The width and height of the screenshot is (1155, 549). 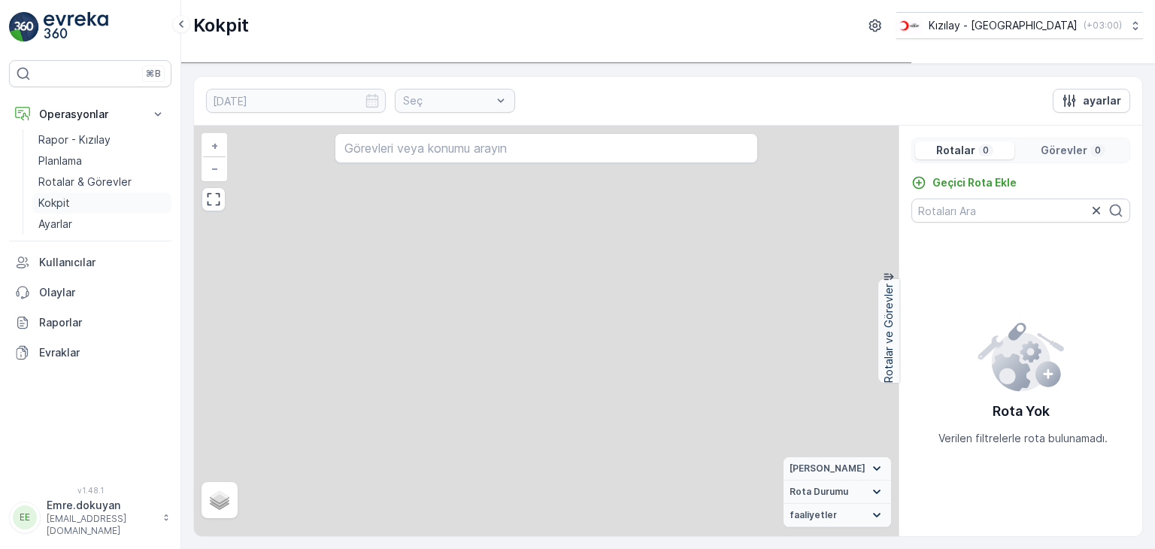 I want to click on p: Rota Yok, so click(x=1021, y=411).